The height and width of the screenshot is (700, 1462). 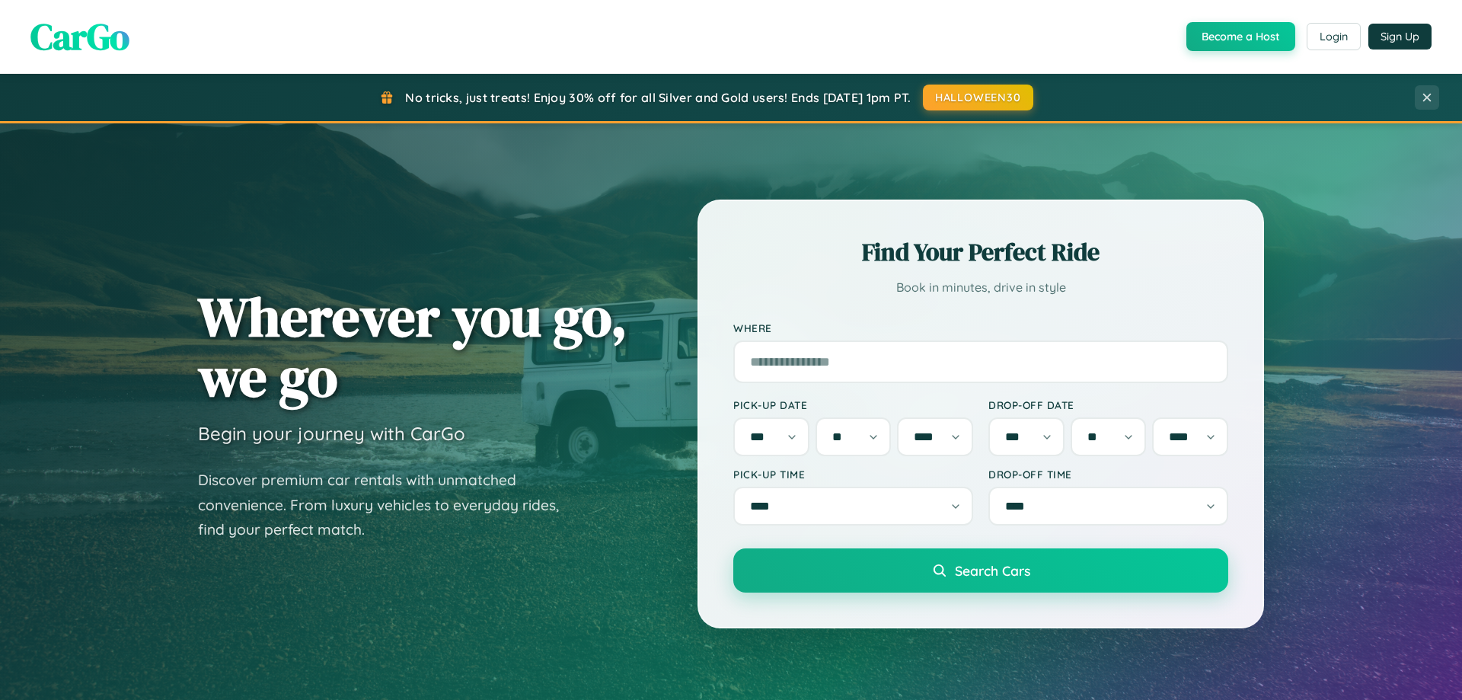 I want to click on label: Where, so click(x=981, y=327).